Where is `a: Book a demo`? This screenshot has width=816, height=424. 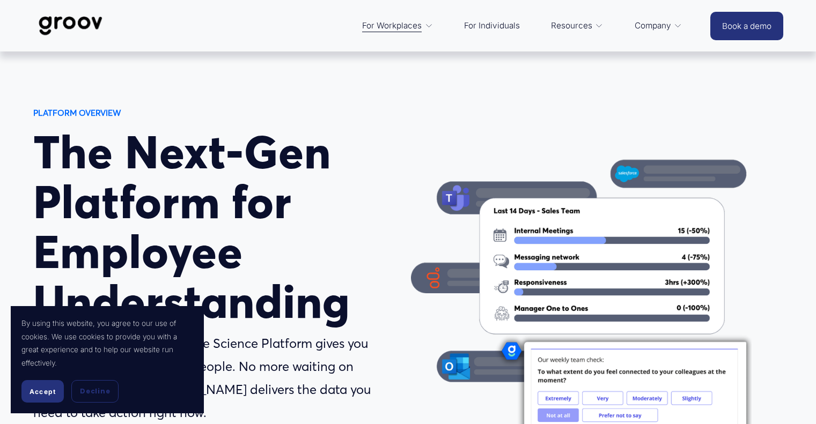
a: Book a demo is located at coordinates (747, 26).